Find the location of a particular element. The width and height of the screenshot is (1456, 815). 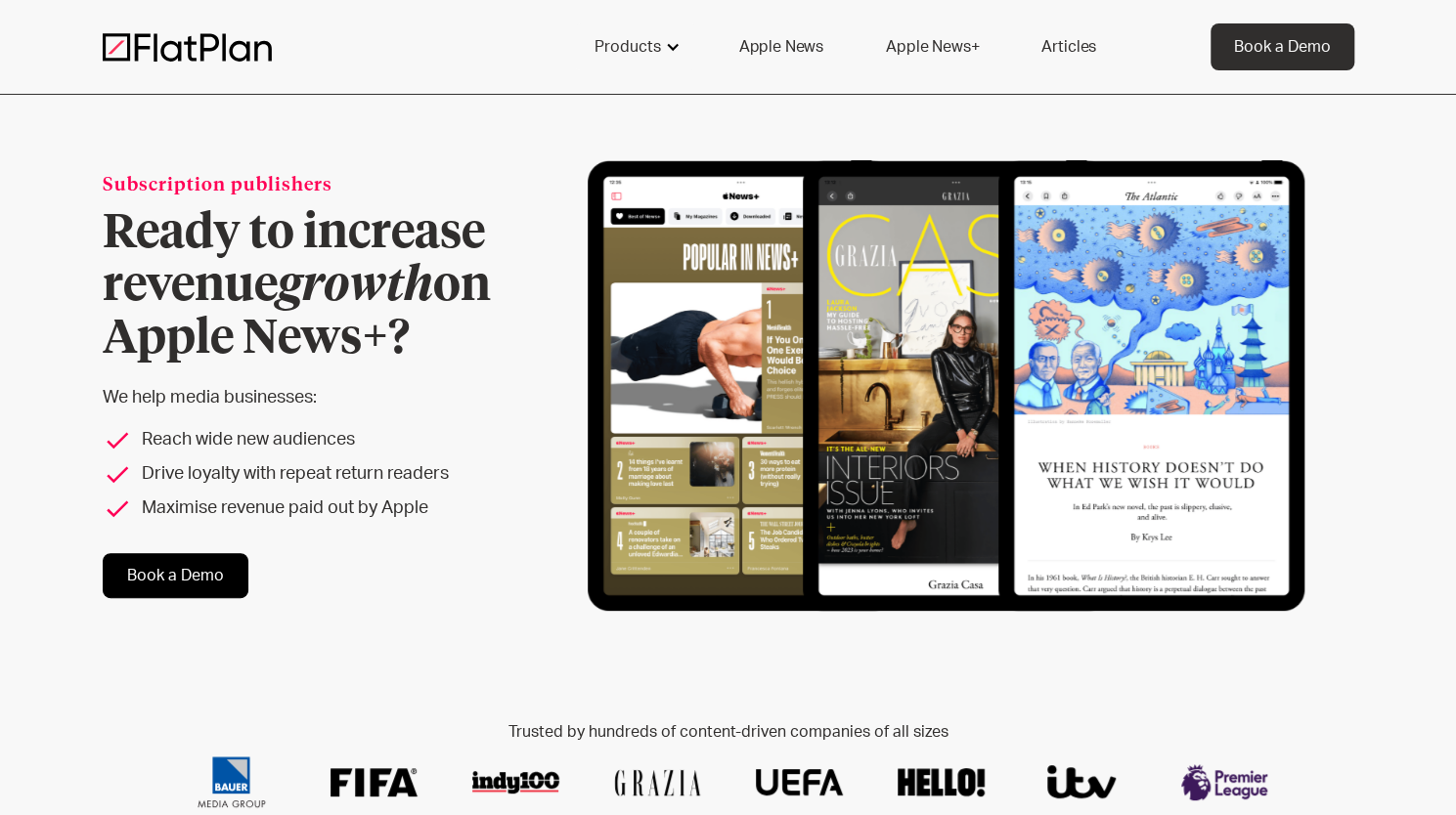

a: Apple News is located at coordinates (781, 47).